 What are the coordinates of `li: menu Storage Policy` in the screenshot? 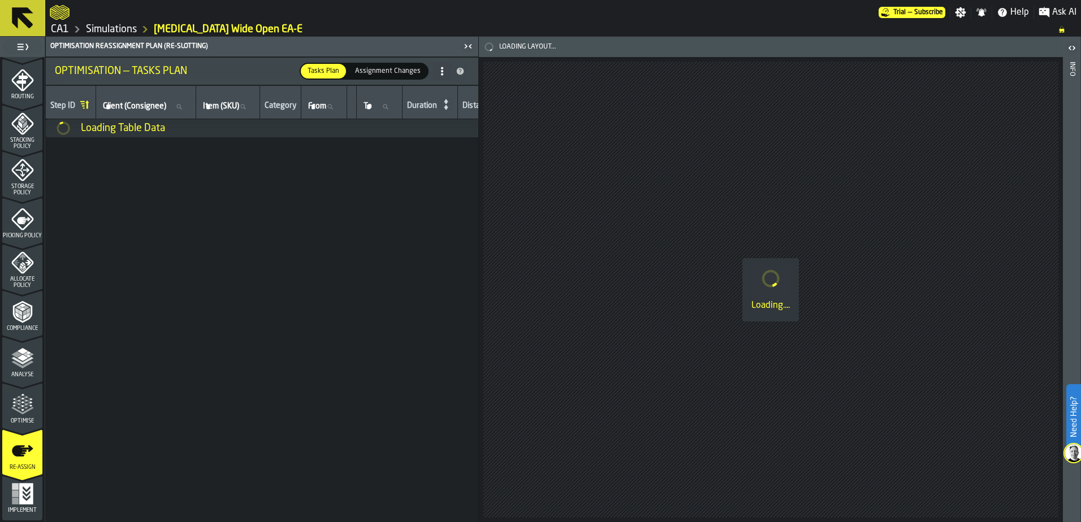 It's located at (22, 174).